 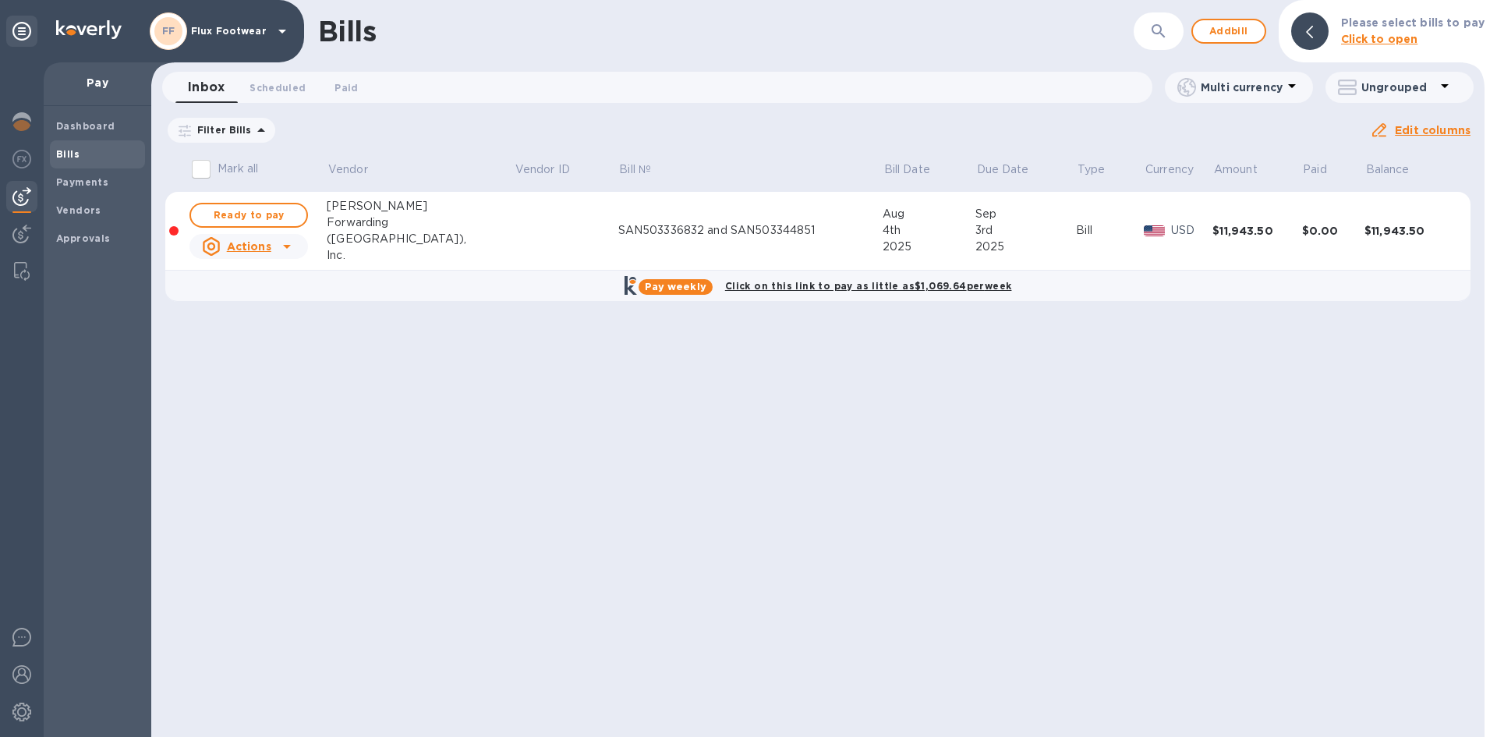 What do you see at coordinates (1314, 169) in the screenshot?
I see `p: Paid` at bounding box center [1314, 169].